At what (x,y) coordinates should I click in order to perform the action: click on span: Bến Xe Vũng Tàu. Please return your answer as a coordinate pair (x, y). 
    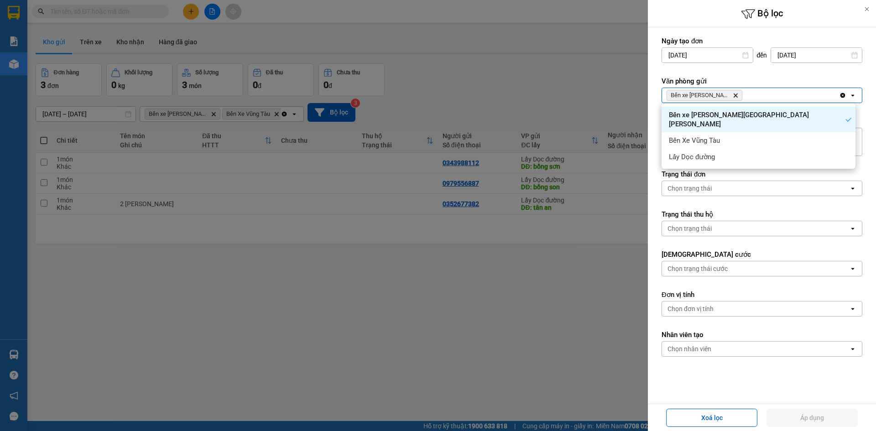
    Looking at the image, I should click on (694, 140).